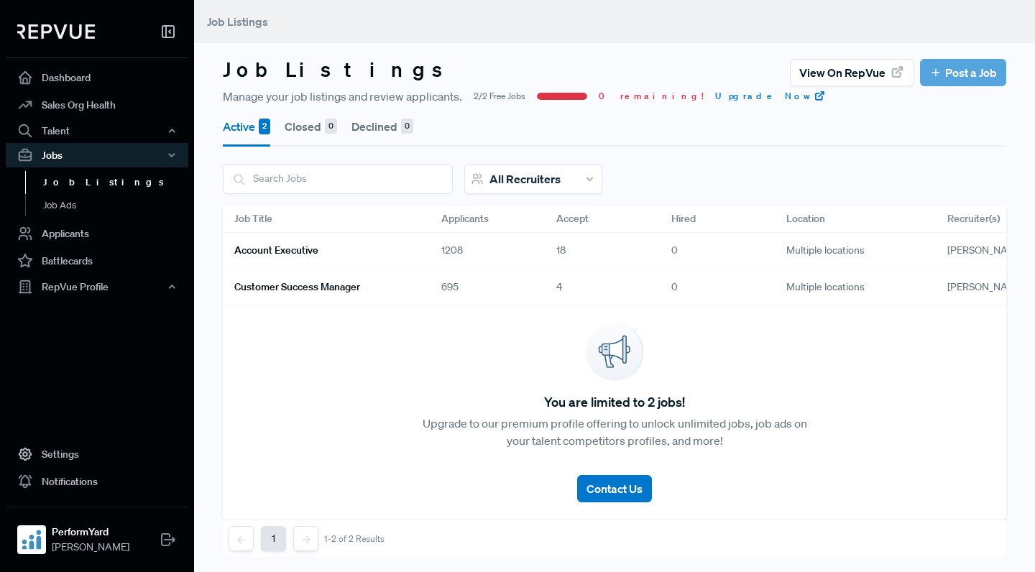 The width and height of the screenshot is (1035, 572). Describe the element at coordinates (91, 532) in the screenshot. I see `strong: PerformYard` at that location.